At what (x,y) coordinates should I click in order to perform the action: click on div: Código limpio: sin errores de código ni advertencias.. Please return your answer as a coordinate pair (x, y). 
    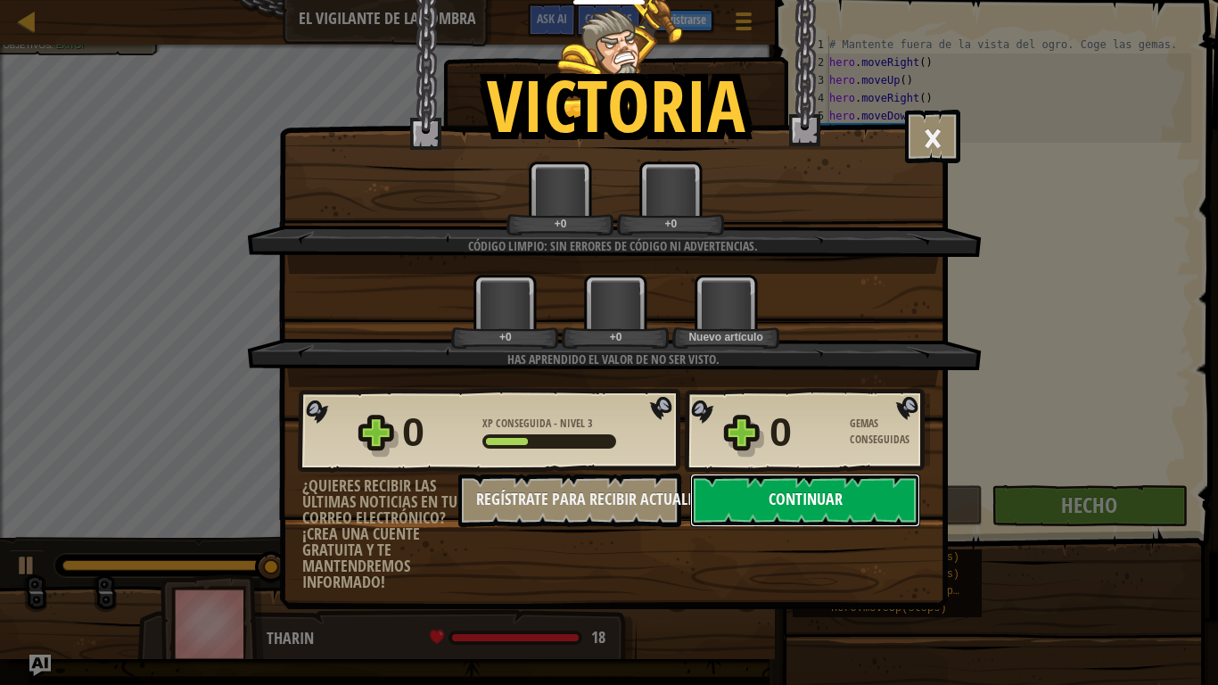
    Looking at the image, I should click on (613, 246).